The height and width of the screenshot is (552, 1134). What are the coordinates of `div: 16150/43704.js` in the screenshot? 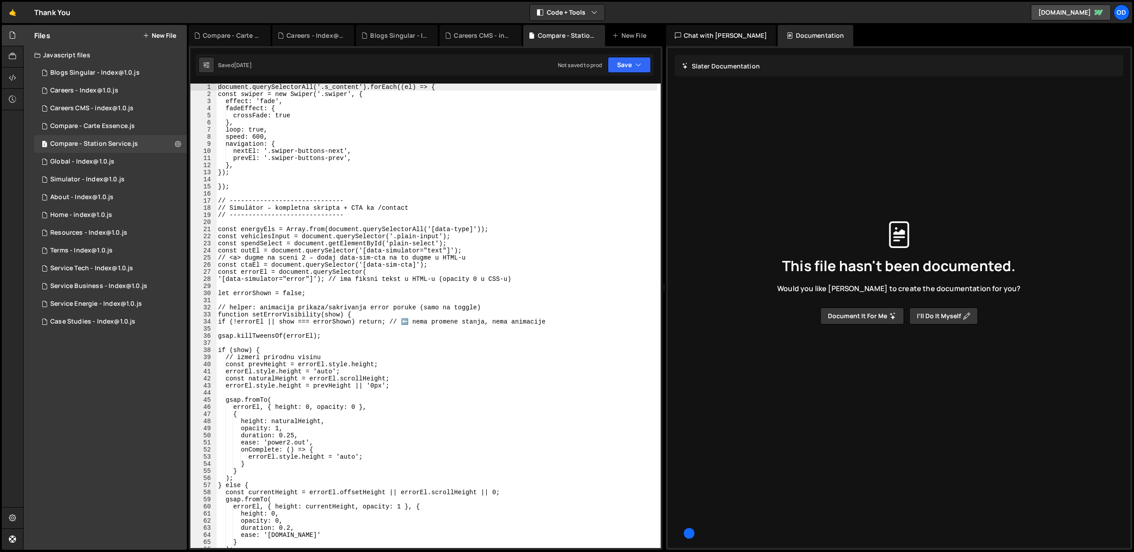 It's located at (110, 269).